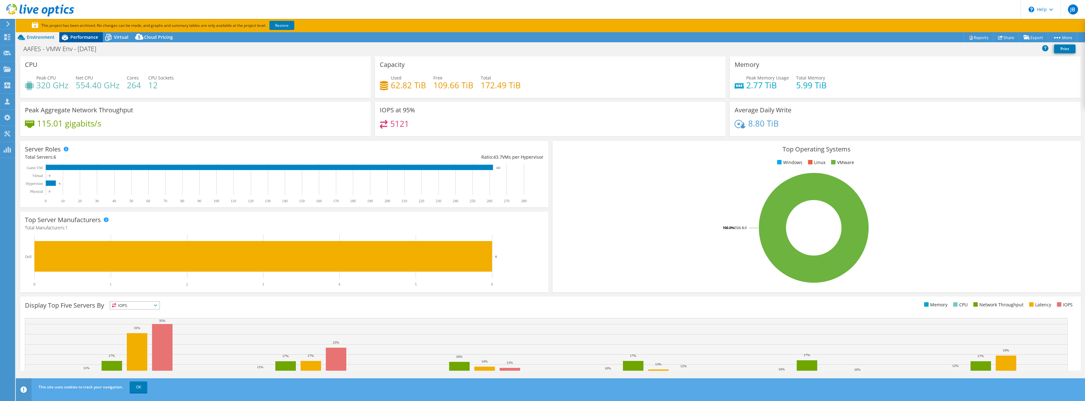  Describe the element at coordinates (182, 201) in the screenshot. I see `text: 80` at that location.